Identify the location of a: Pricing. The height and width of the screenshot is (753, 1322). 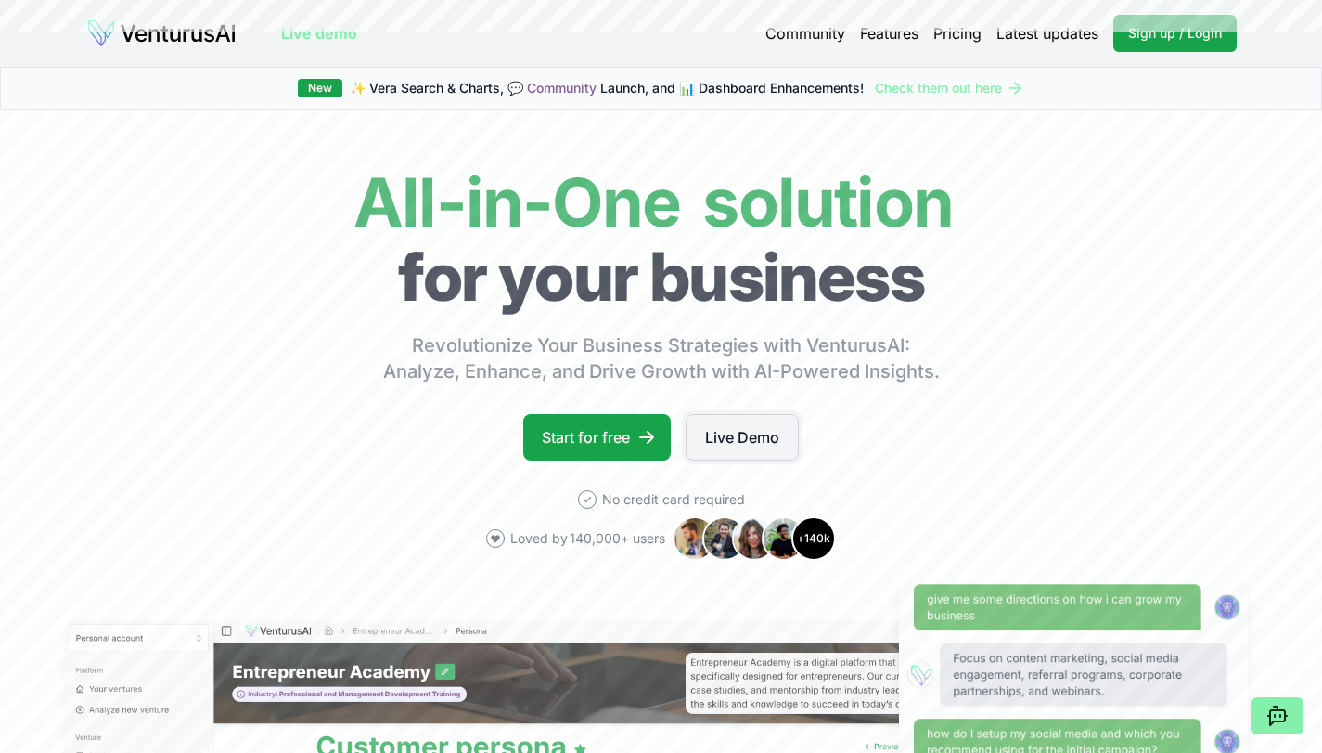
(958, 33).